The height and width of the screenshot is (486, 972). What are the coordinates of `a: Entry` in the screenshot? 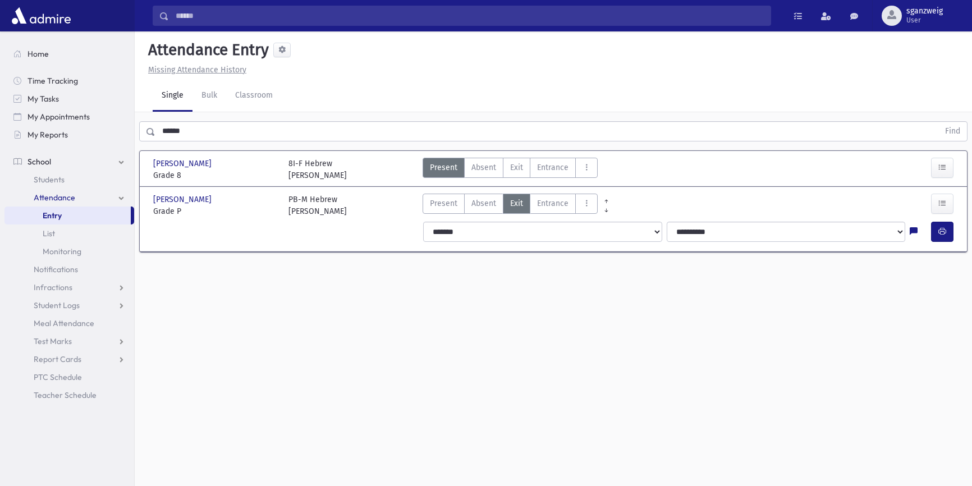 It's located at (67, 215).